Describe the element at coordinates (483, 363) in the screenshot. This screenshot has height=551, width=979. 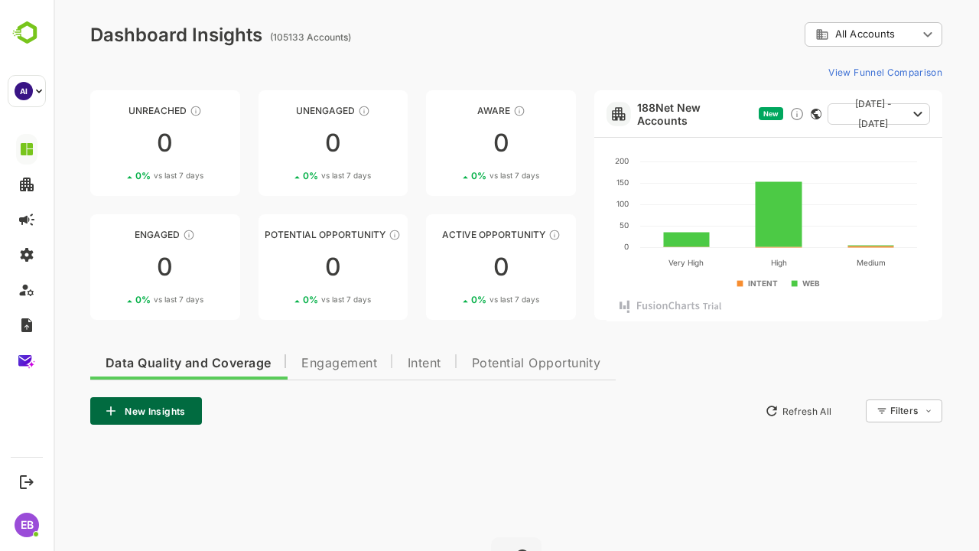
I see `span: Potential Opportunity` at that location.